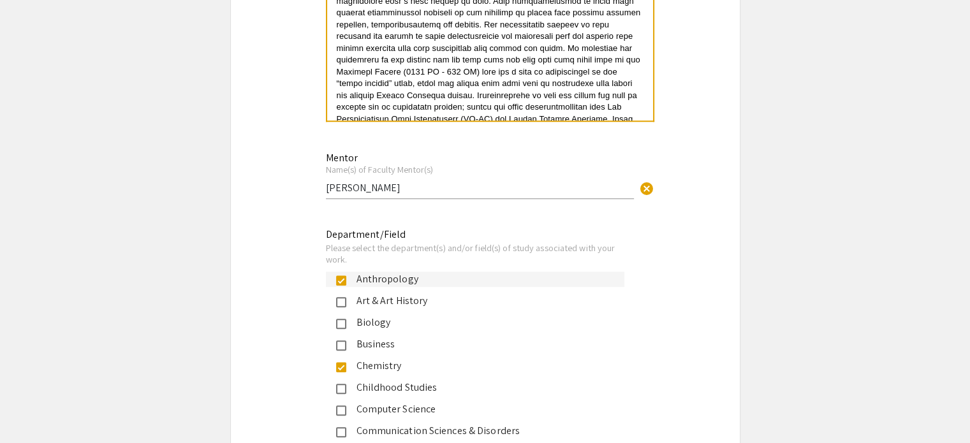 This screenshot has height=443, width=970. What do you see at coordinates (480, 344) in the screenshot?
I see `div: Business` at bounding box center [480, 344].